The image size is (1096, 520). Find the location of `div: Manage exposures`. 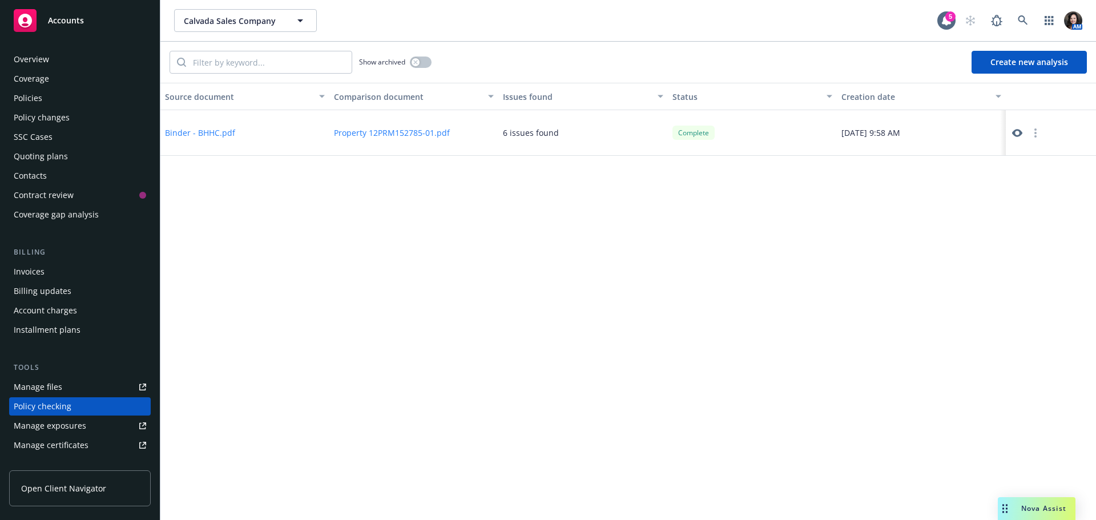

div: Manage exposures is located at coordinates (50, 426).